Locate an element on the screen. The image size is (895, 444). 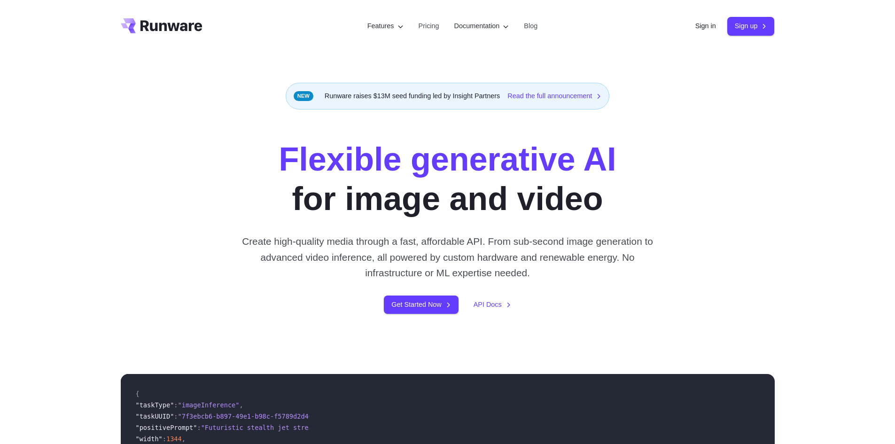
a: Pricing is located at coordinates (429, 26).